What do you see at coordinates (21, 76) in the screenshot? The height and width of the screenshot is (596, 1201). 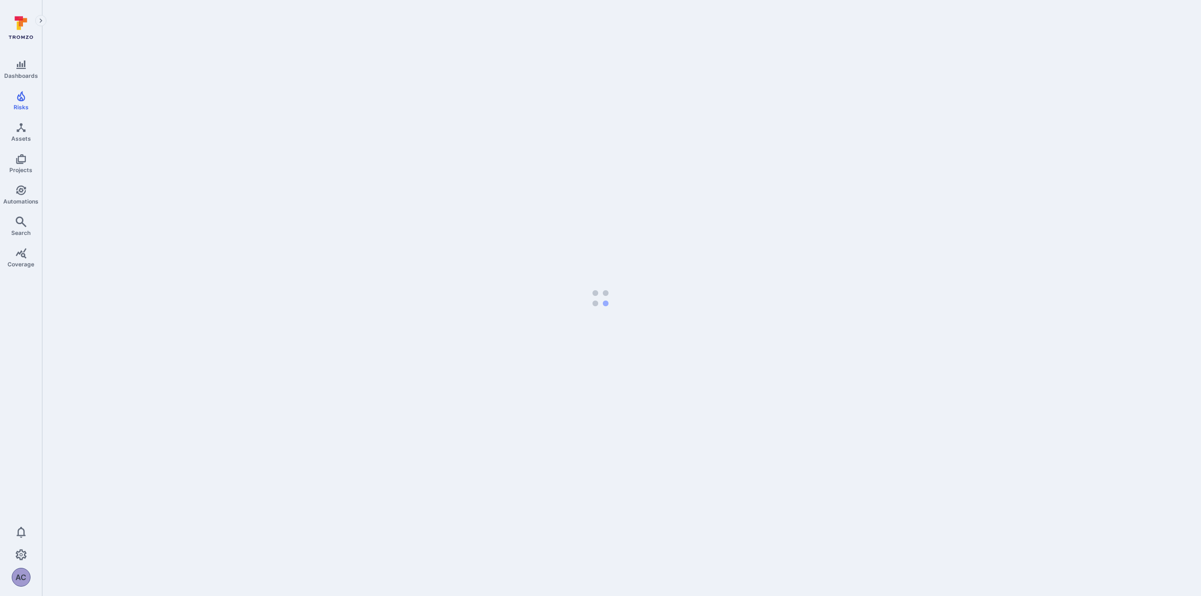 I see `span: Dashboards` at bounding box center [21, 76].